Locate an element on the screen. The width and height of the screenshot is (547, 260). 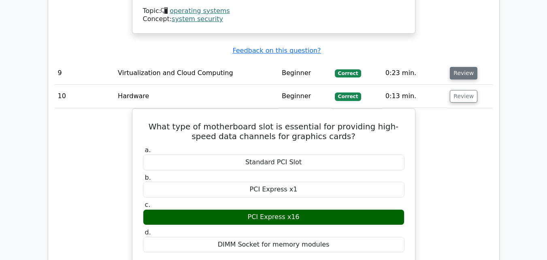
a: Feedback on this question? is located at coordinates (277, 50).